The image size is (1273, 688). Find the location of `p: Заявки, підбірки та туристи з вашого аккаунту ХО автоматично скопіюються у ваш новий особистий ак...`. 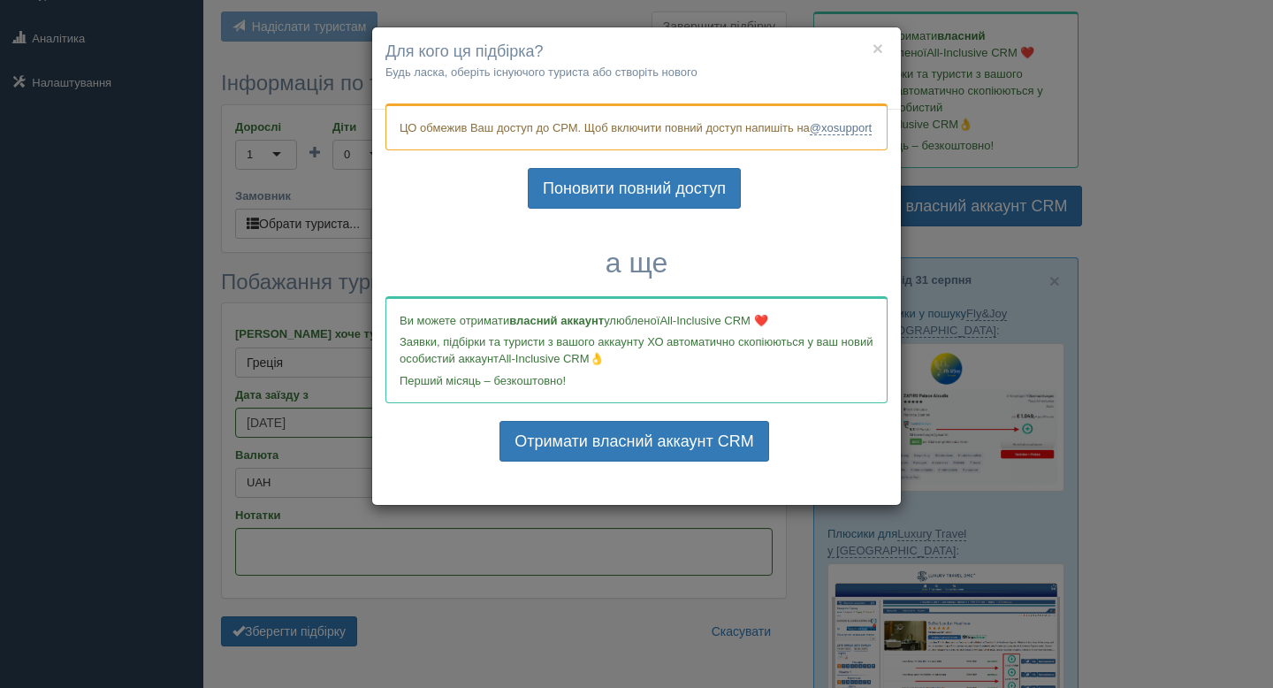

p: Заявки, підбірки та туристи з вашого аккаунту ХО автоматично скопіюються у ваш новий особистий ак... is located at coordinates (637, 350).